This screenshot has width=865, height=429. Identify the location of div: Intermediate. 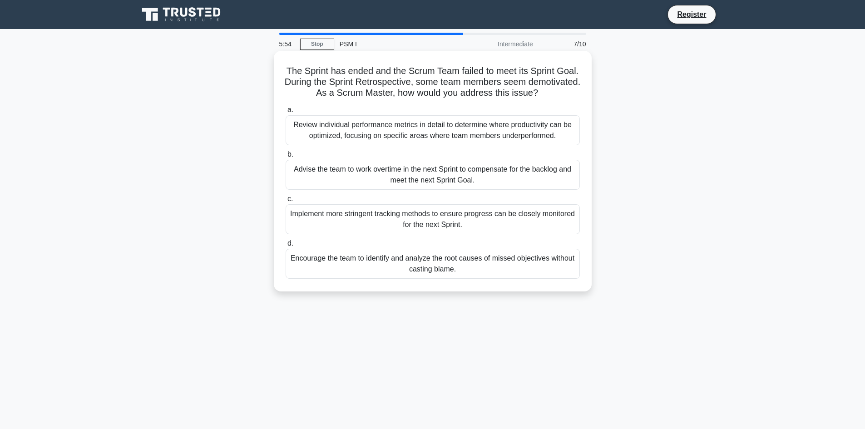
(499, 44).